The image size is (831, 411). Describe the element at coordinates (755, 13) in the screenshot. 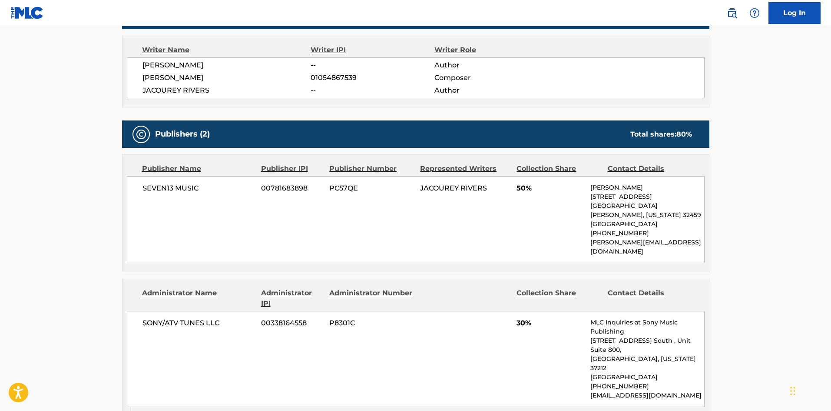

I see `img: help` at that location.